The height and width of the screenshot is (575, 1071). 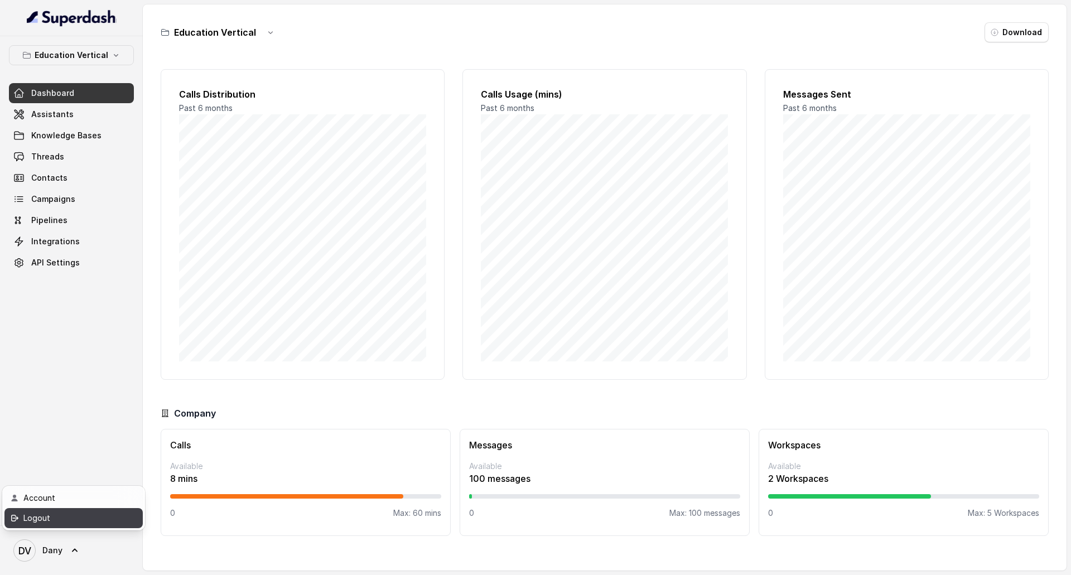 I want to click on div: Dany, so click(x=74, y=508).